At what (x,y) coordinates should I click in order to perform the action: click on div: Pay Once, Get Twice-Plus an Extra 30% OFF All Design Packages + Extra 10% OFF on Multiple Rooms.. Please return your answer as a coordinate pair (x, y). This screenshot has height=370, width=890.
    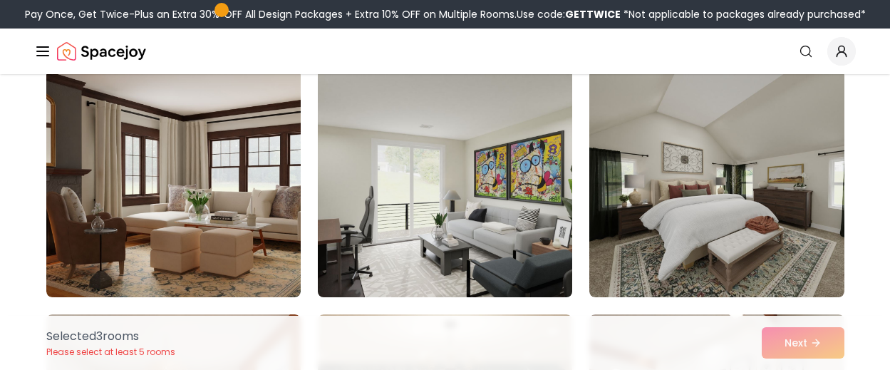
    Looking at the image, I should click on (445, 14).